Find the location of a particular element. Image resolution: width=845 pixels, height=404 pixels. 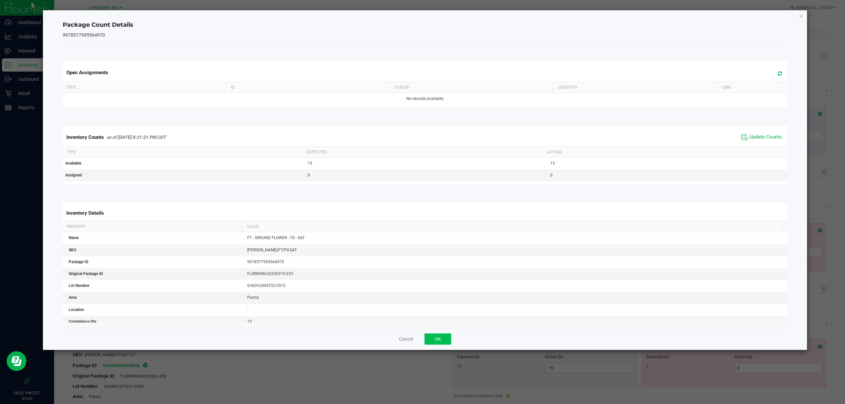

span: Assigned is located at coordinates (74, 175).